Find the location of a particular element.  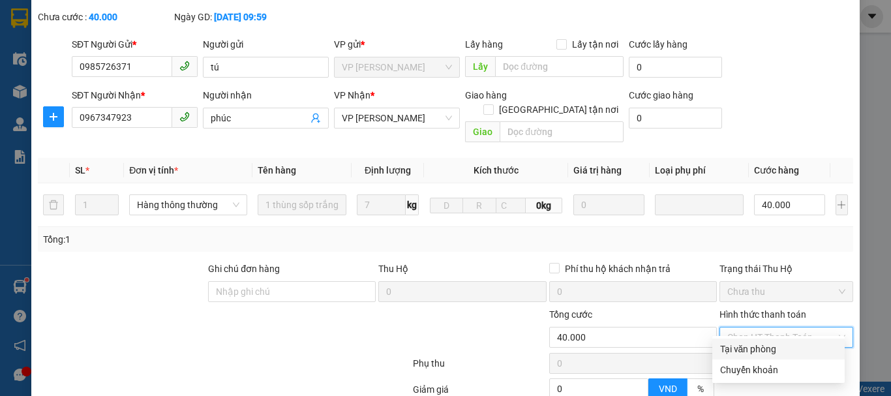

div: Chuyển khoản is located at coordinates (778, 370).